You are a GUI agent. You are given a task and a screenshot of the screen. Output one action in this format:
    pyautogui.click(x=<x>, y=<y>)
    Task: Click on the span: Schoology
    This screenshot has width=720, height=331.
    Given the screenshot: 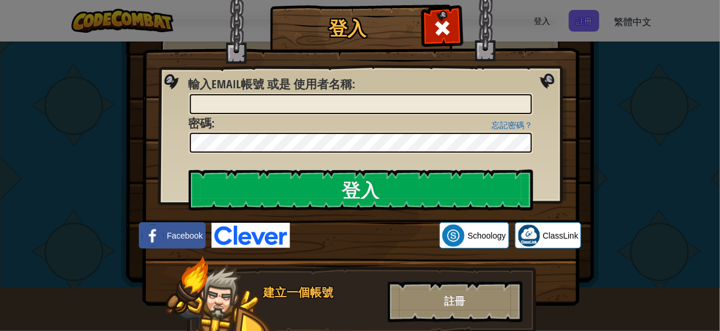 What is the action you would take?
    pyautogui.click(x=486, y=236)
    